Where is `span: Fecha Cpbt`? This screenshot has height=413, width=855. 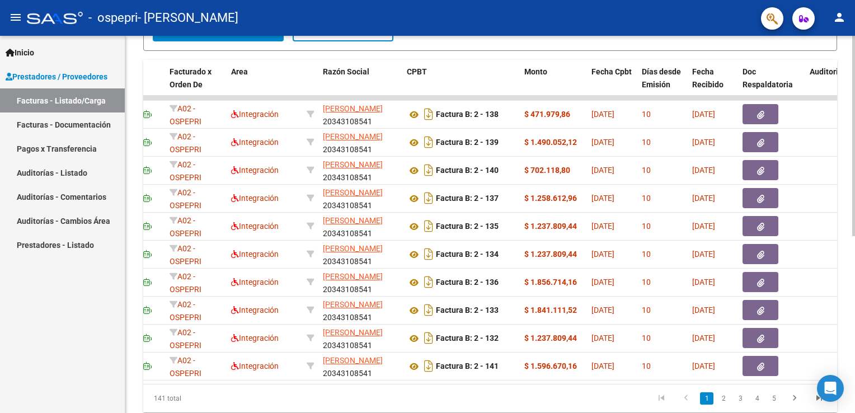 span: Fecha Cpbt is located at coordinates (612, 72).